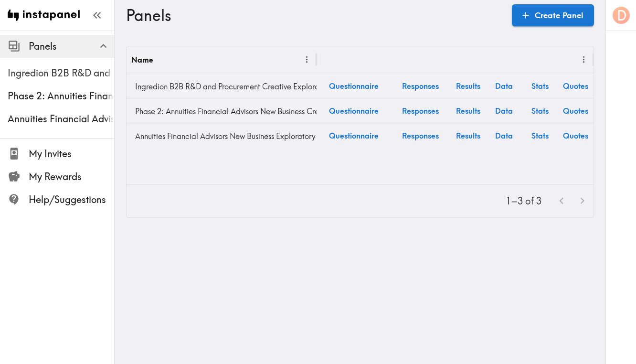 The height and width of the screenshot is (364, 636). What do you see at coordinates (221, 86) in the screenshot?
I see `a: Ingredion B2B R&D and Procurement Creative Exploratory` at bounding box center [221, 86].